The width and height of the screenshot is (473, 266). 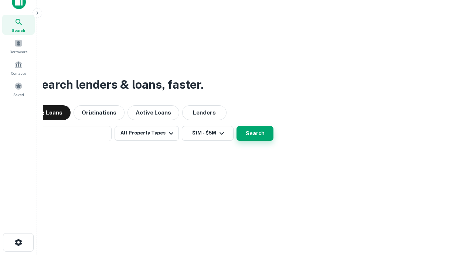 I want to click on span: Saved, so click(x=18, y=95).